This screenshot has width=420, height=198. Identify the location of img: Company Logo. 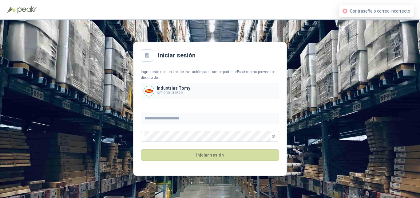
(149, 91).